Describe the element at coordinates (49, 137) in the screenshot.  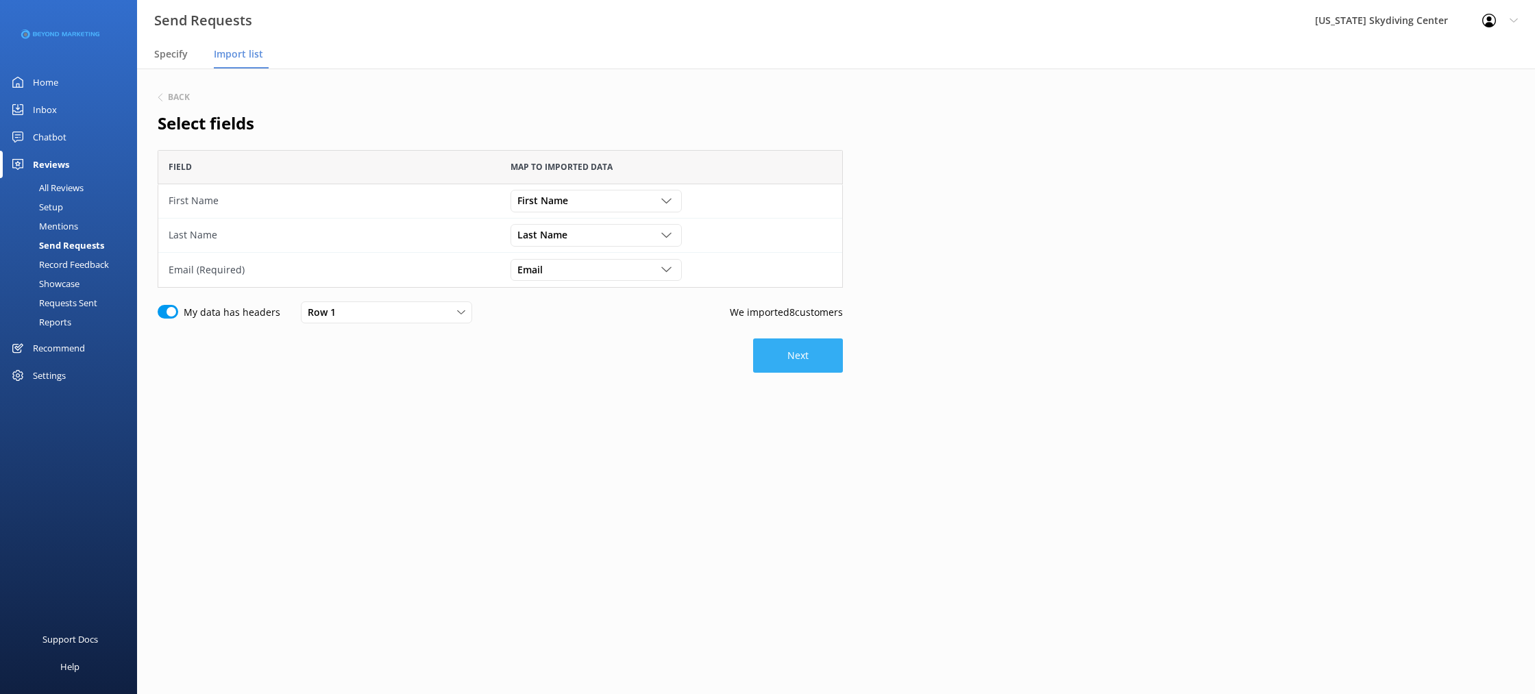
I see `div: Chatbot` at that location.